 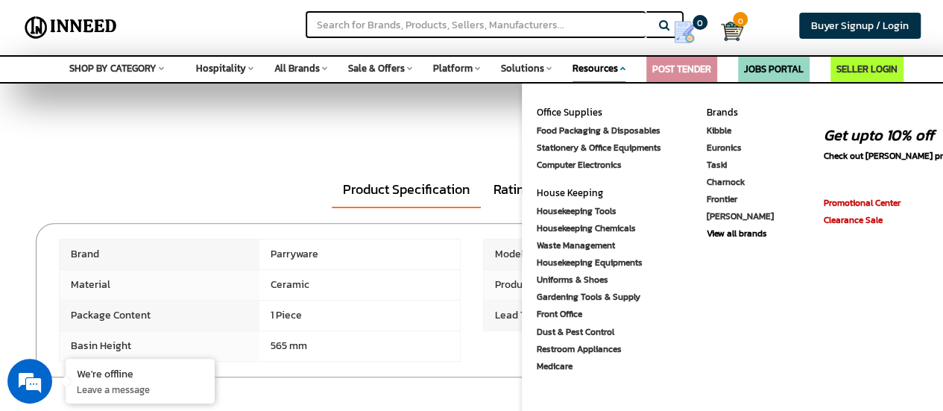 I want to click on span: SHOP BY CATEGORY, so click(x=113, y=68).